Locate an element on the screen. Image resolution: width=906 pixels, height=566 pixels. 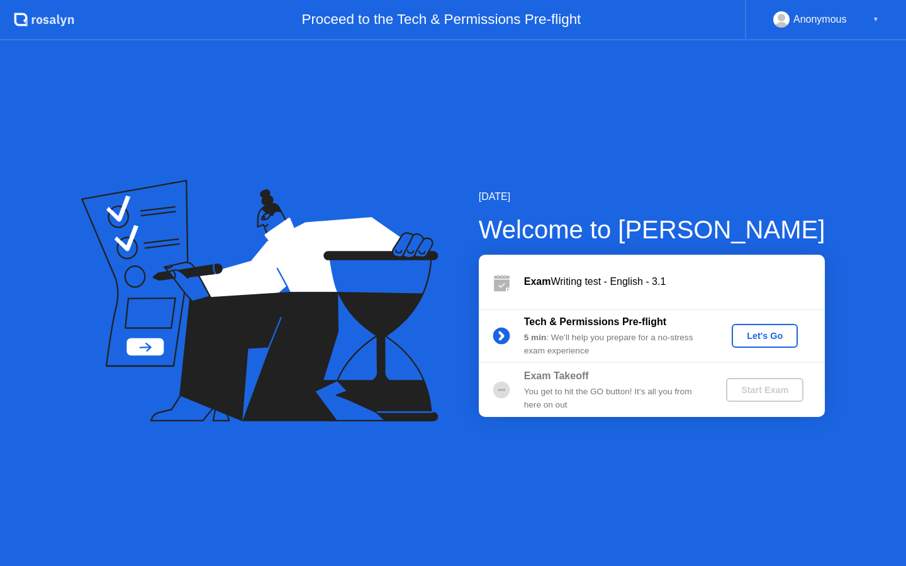
button: Let's Go is located at coordinates (764, 336).